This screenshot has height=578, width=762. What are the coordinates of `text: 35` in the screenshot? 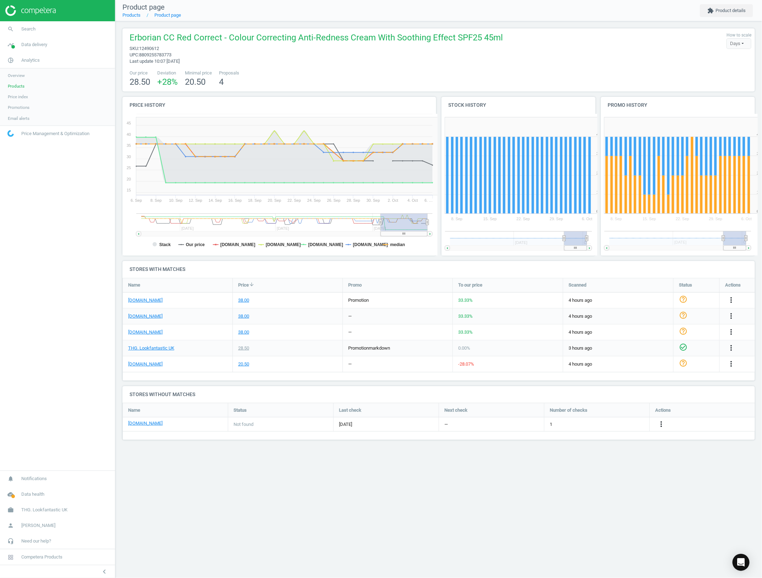 It's located at (129, 145).